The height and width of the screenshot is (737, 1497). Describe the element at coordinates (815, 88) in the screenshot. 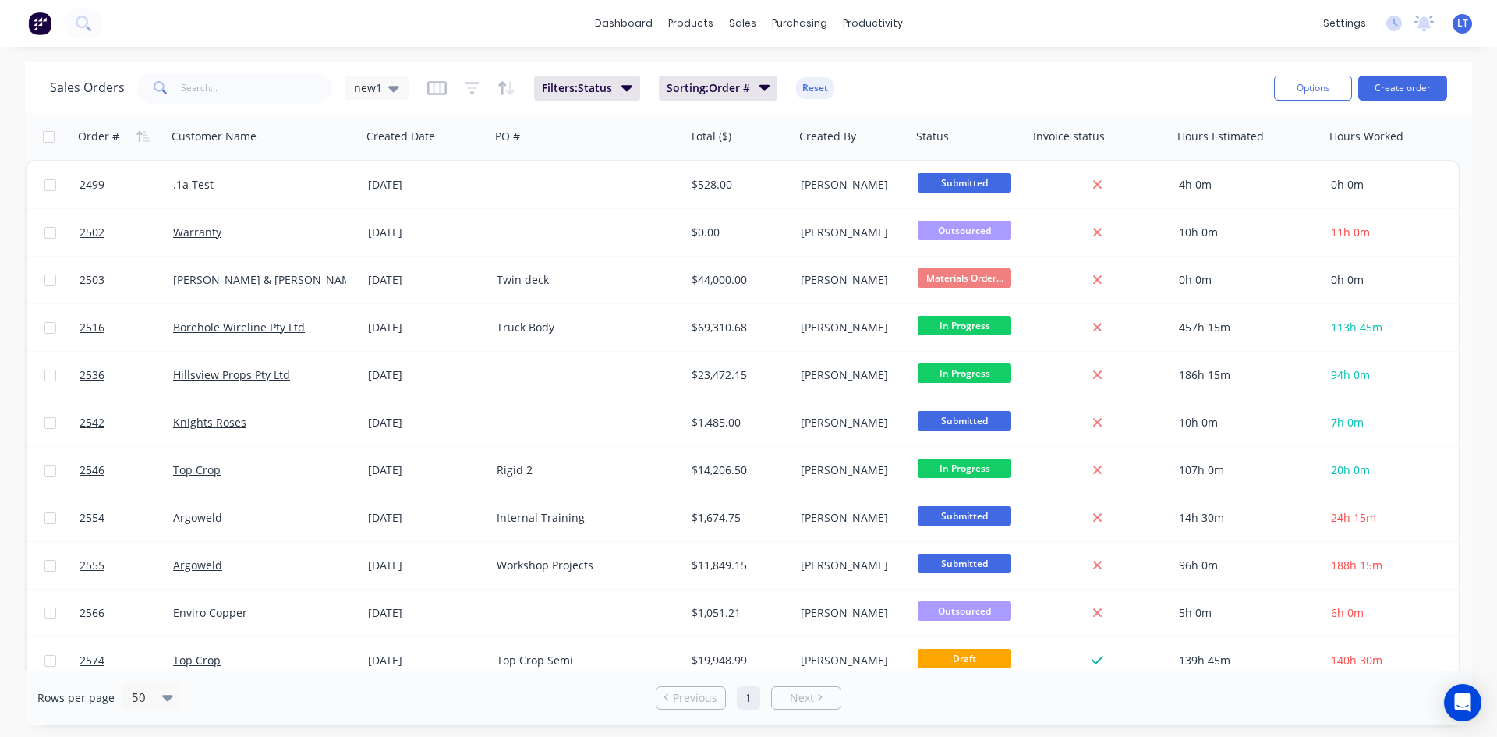

I see `button: Reset` at that location.